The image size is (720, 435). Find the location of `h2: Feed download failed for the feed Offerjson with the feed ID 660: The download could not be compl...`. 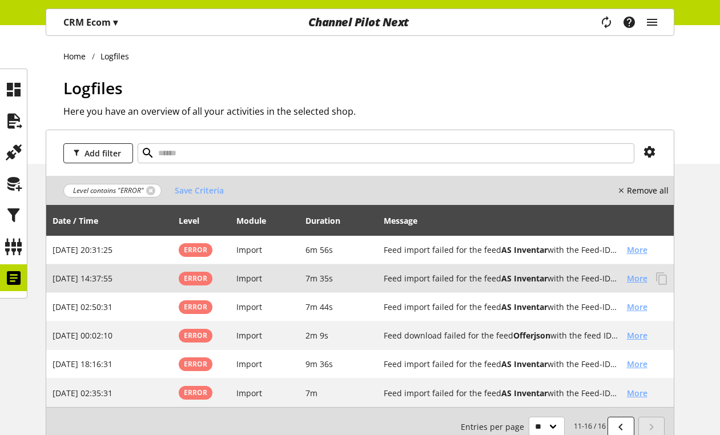

h2: Feed download failed for the feed Offerjson with the feed ID 660: The download could not be compl... is located at coordinates (501, 335).